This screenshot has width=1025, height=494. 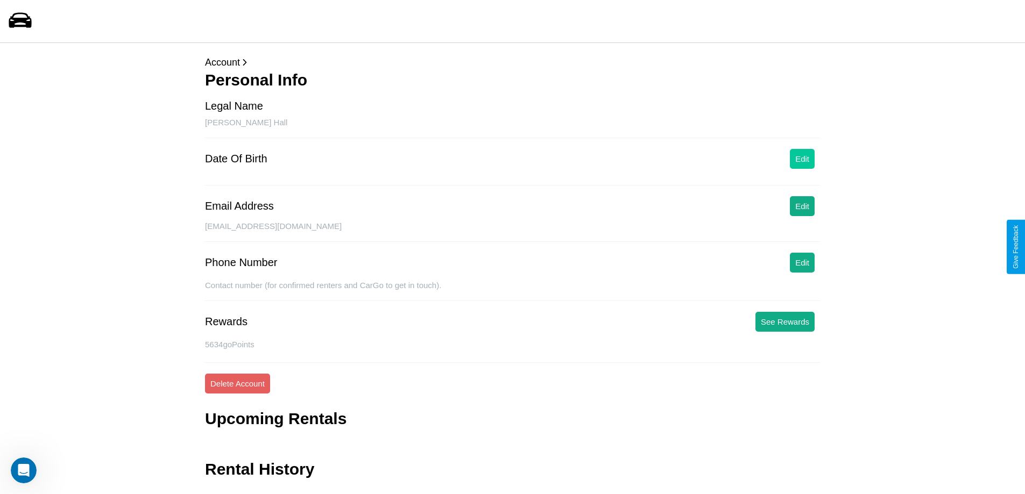 I want to click on button: Delete Account, so click(x=237, y=384).